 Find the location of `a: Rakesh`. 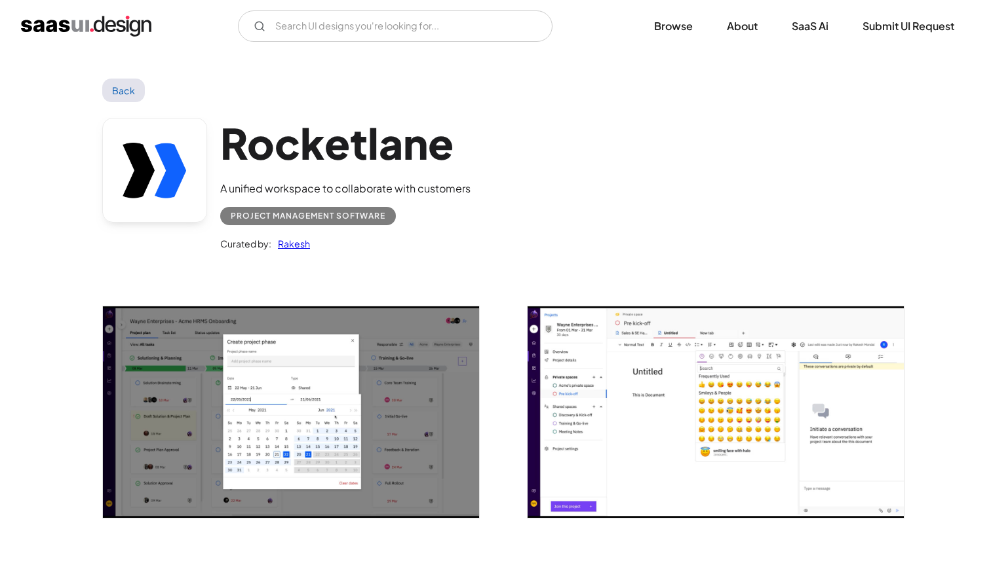

a: Rakesh is located at coordinates (290, 244).